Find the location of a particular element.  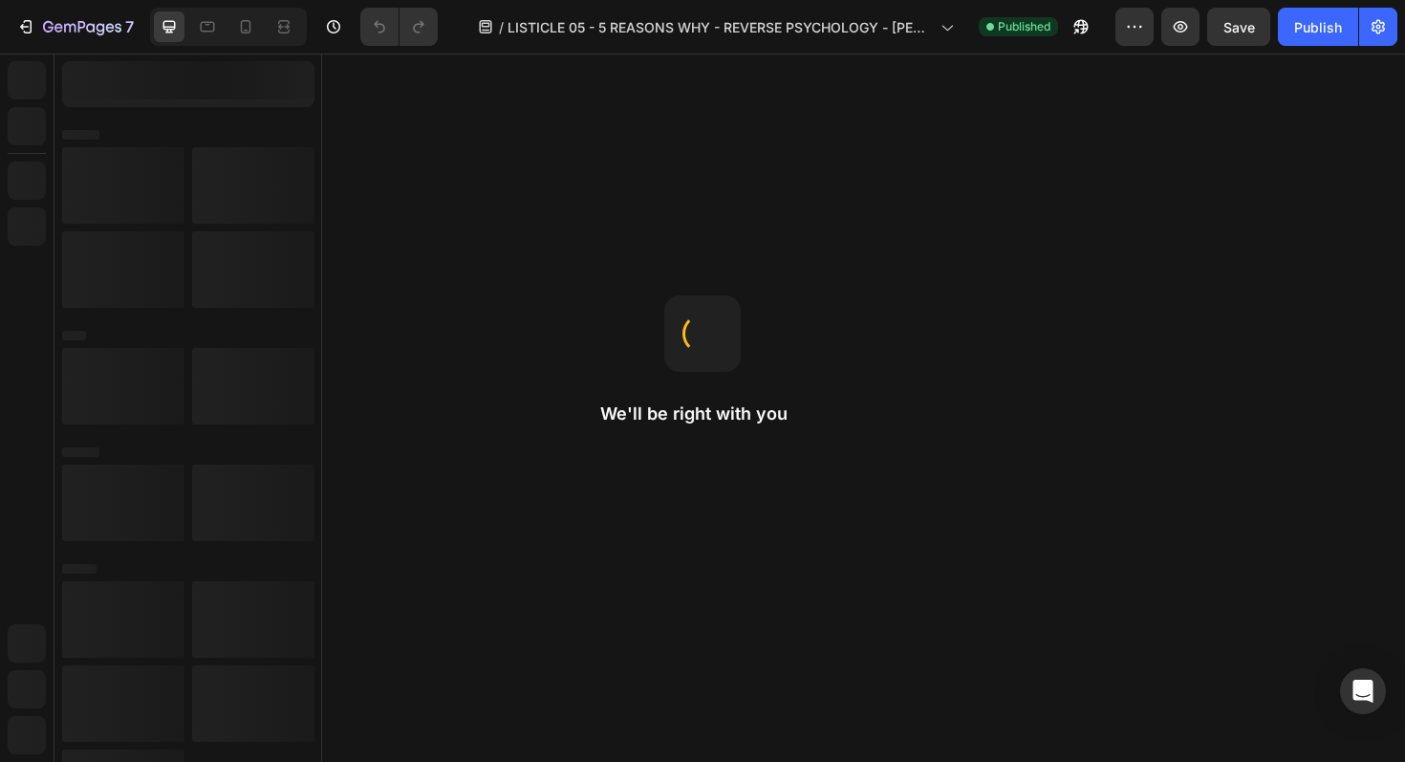

div: Open Intercom Messenger is located at coordinates (1363, 691).